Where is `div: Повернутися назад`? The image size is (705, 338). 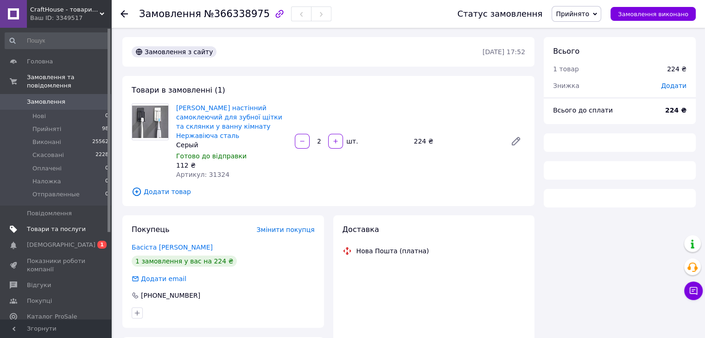 div: Повернутися назад is located at coordinates (124, 14).